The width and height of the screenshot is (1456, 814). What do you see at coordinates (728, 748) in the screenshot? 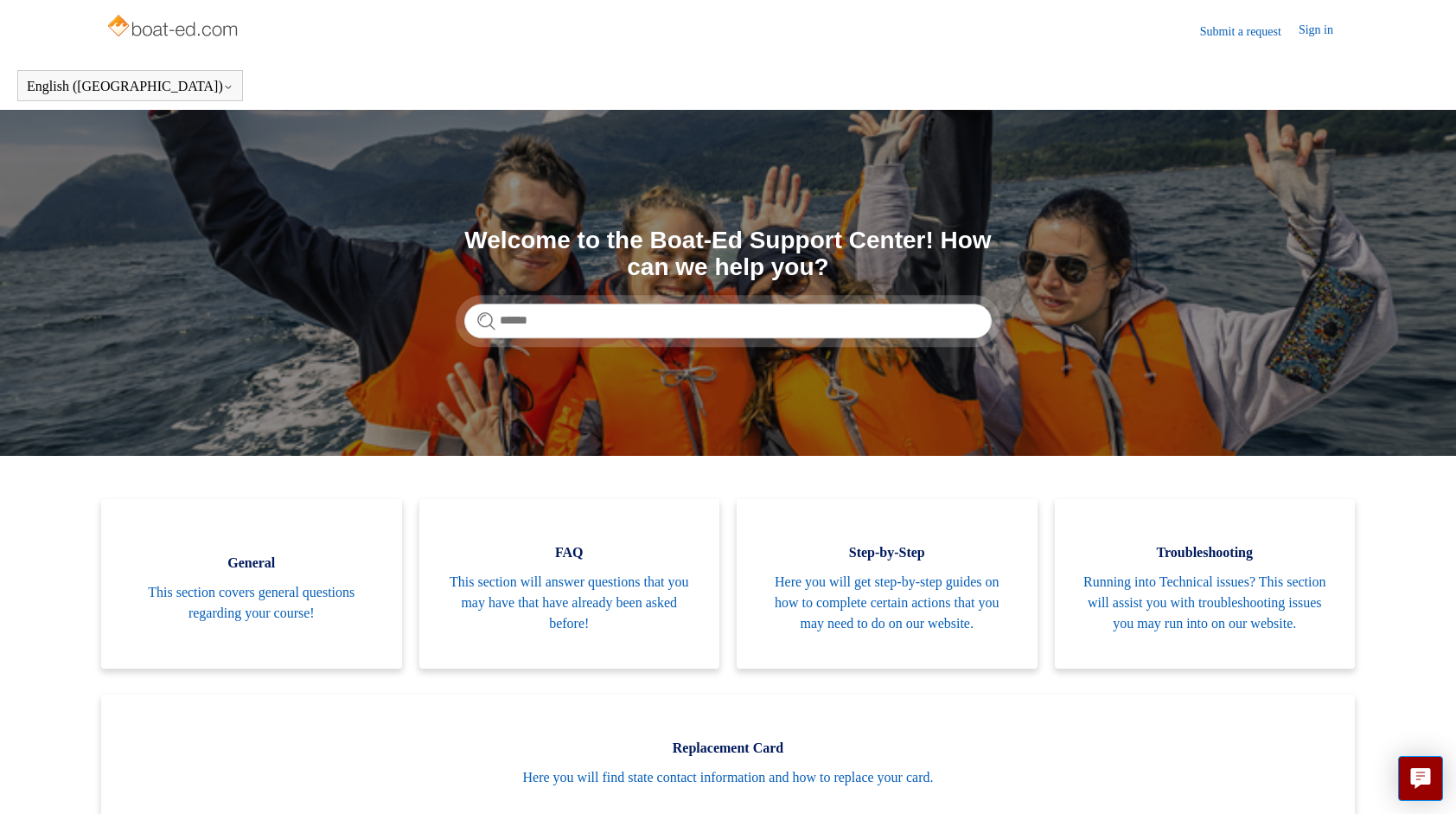
I see `span: Replacement Card` at bounding box center [728, 748].